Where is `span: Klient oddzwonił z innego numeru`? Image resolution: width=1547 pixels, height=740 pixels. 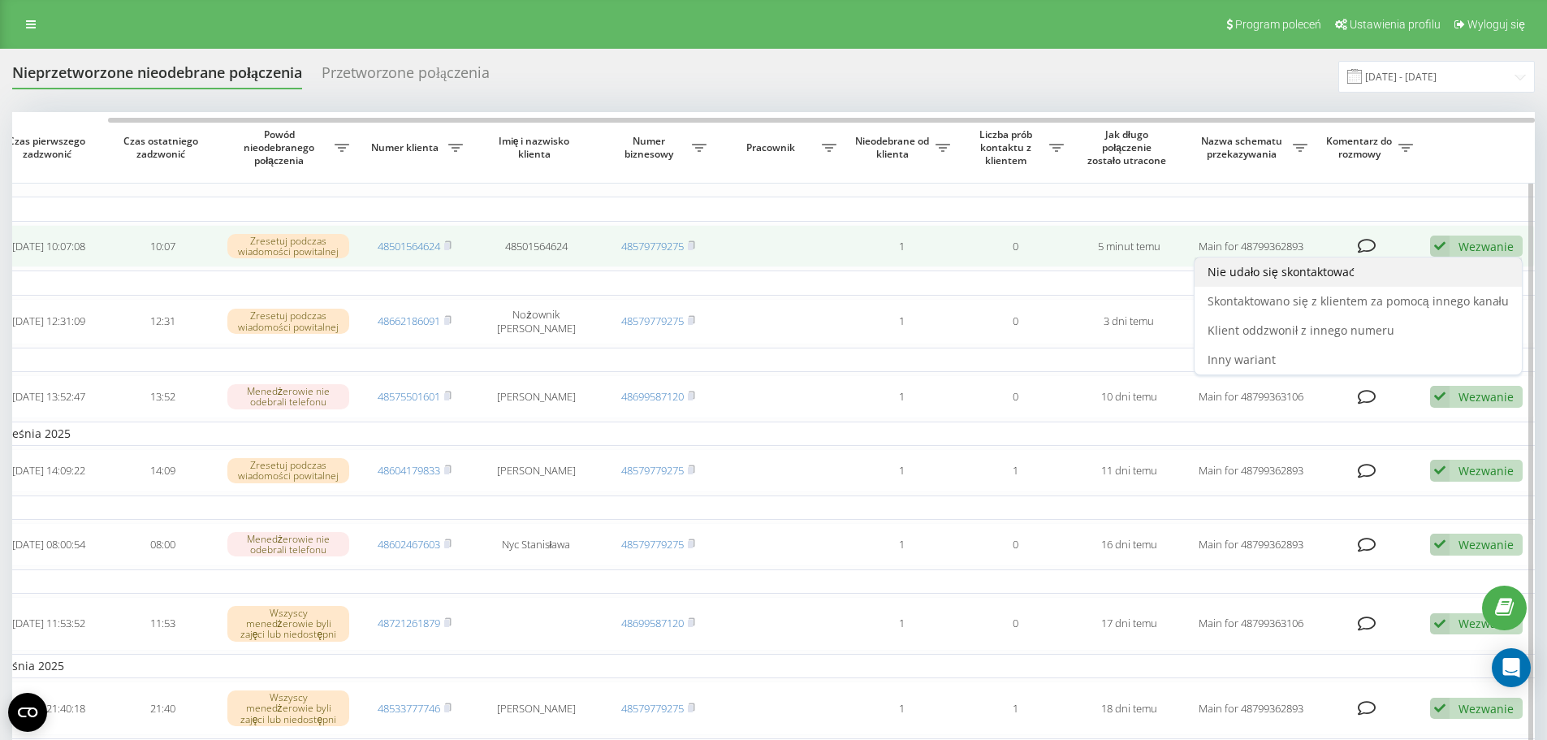 span: Klient oddzwonił z innego numeru is located at coordinates (1301, 330).